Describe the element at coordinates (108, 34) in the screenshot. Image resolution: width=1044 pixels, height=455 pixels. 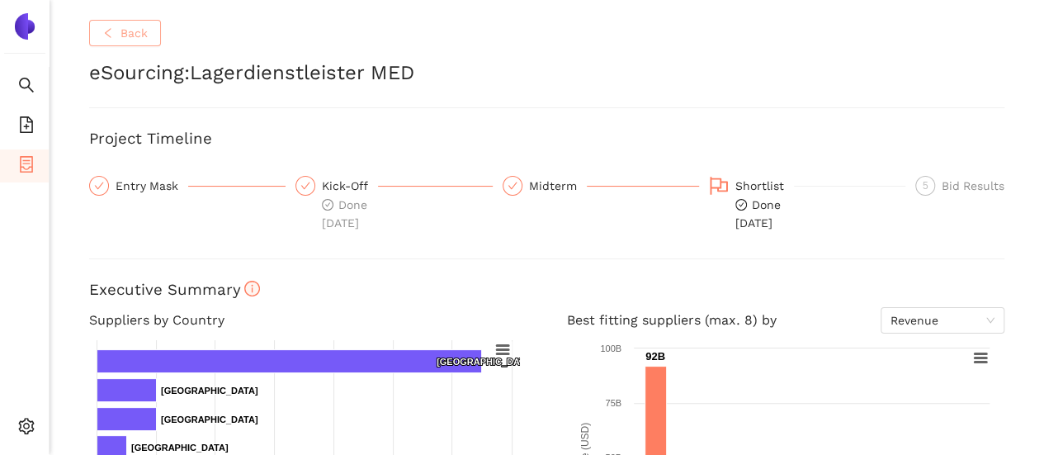
I see `span: left` at that location.